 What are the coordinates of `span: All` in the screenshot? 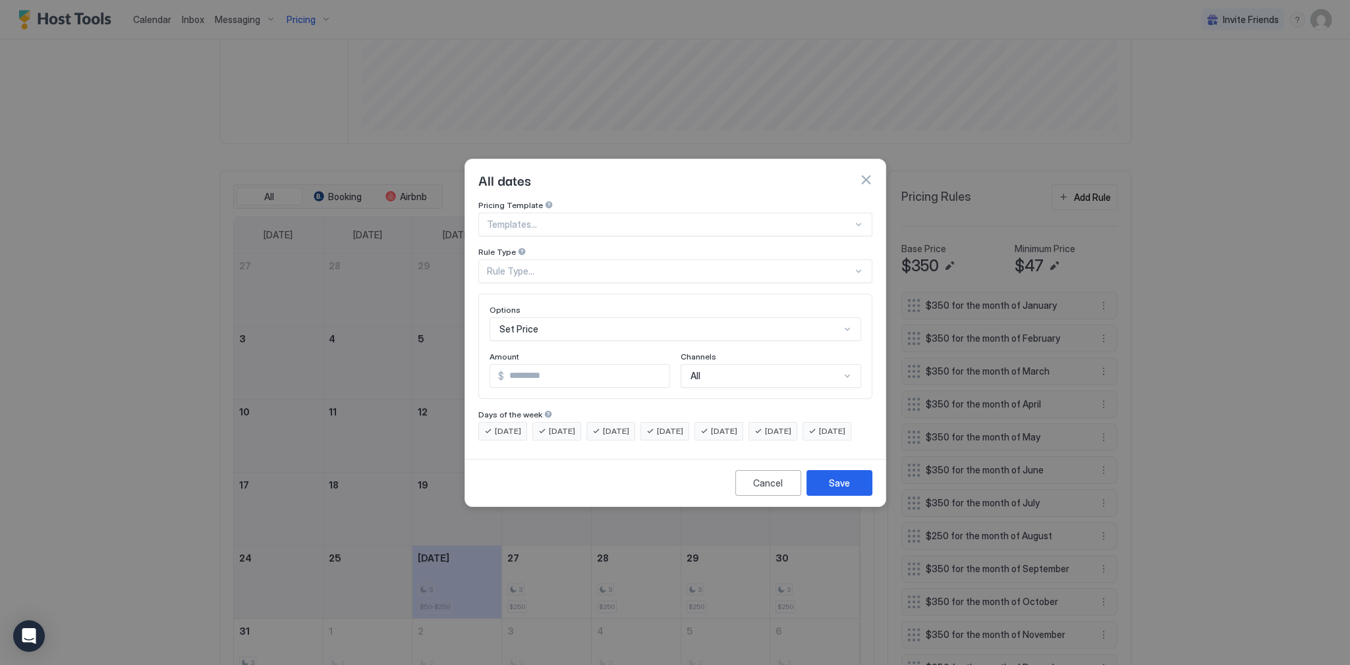 It's located at (695, 376).